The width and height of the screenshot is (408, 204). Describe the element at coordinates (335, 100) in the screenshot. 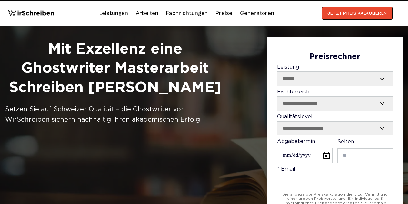

I see `label: Fachbereich` at that location.